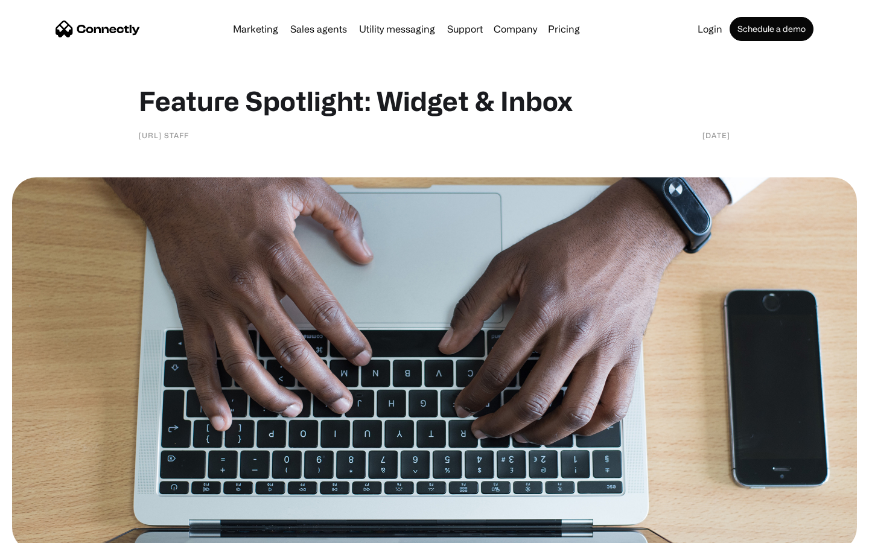 Image resolution: width=869 pixels, height=543 pixels. Describe the element at coordinates (42, 531) in the screenshot. I see `aside: Language selected: English` at that location.